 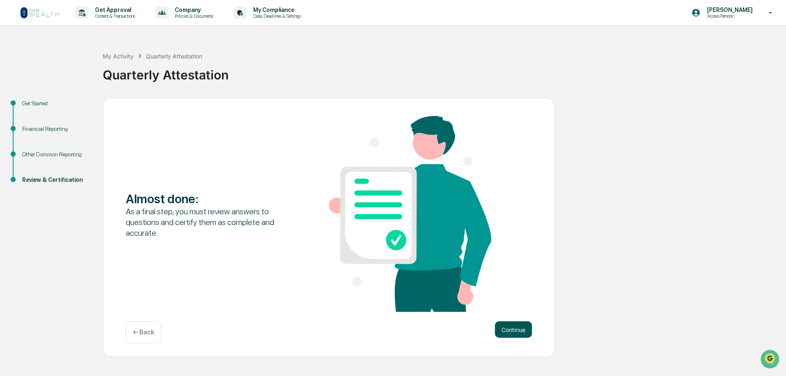 What do you see at coordinates (67, 74) in the screenshot?
I see `div: We're offline, we'll be back soon` at bounding box center [67, 74].